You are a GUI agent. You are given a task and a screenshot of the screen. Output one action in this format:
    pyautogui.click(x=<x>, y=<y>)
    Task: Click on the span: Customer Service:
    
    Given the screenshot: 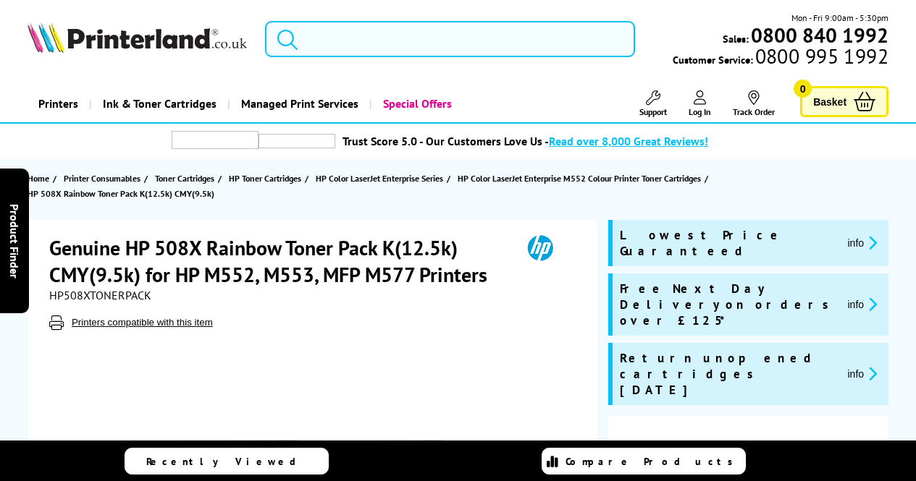 What is the action you would take?
    pyautogui.click(x=780, y=58)
    